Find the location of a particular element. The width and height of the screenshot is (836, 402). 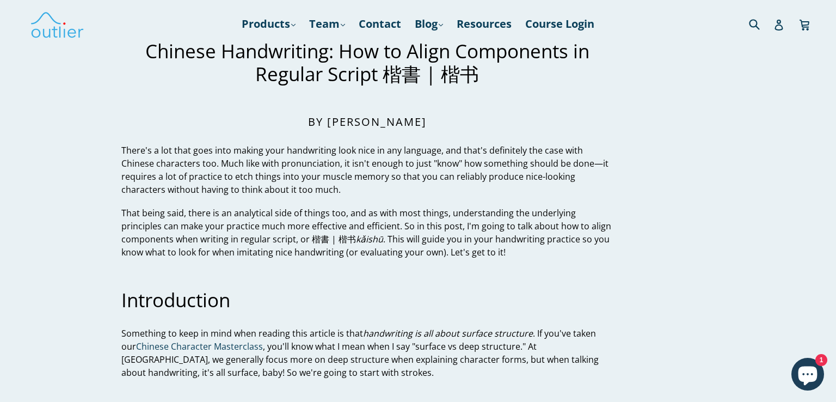

a: Blog is located at coordinates (429, 24).